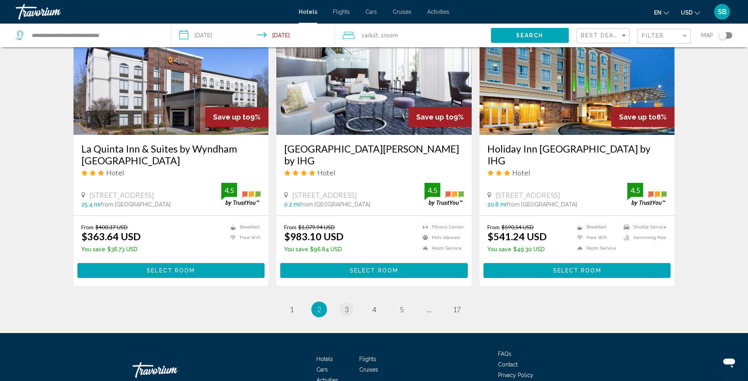 Image resolution: width=748 pixels, height=381 pixels. What do you see at coordinates (308, 12) in the screenshot?
I see `span: Hotels` at bounding box center [308, 12].